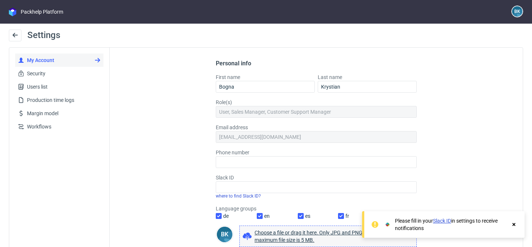 The image size is (532, 247). Describe the element at coordinates (316, 178) in the screenshot. I see `label: Slack ID` at that location.